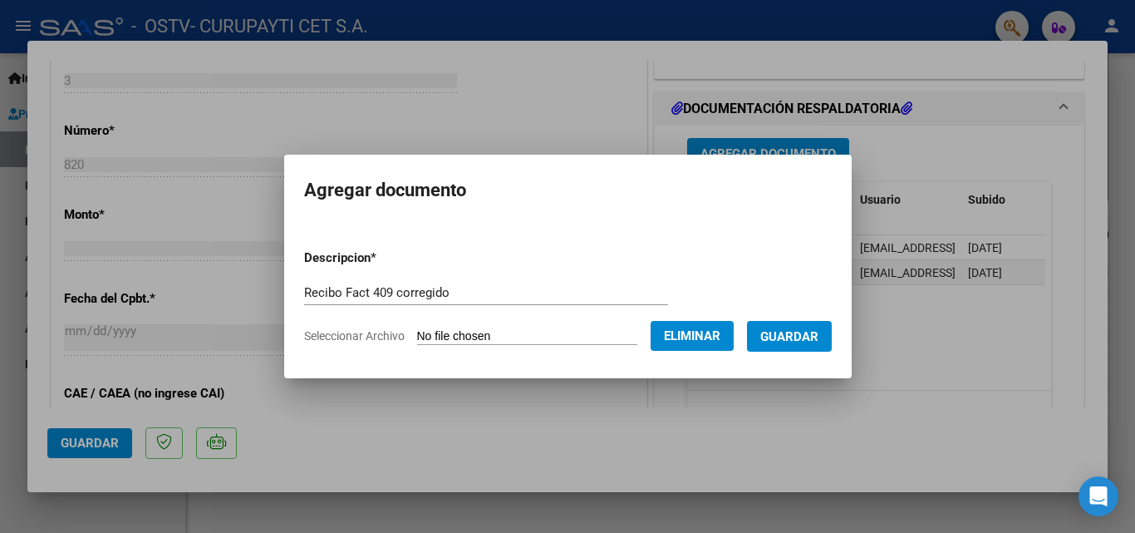  Describe the element at coordinates (567, 190) in the screenshot. I see `h2: Agregar documento` at that location.